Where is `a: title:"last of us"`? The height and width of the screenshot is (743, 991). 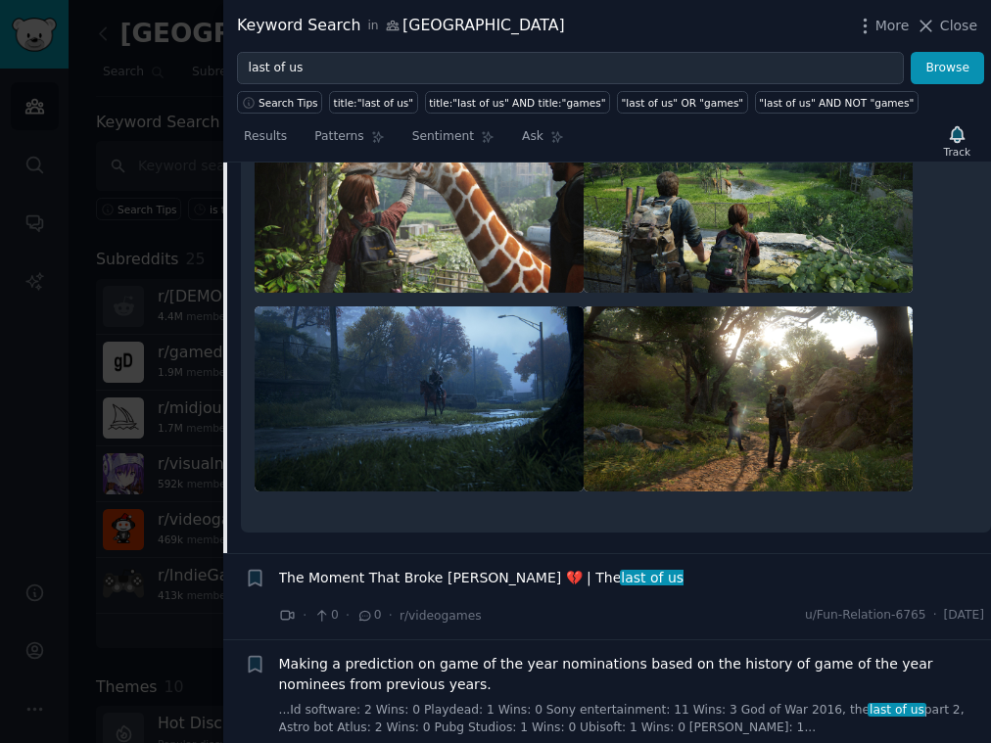
a: title:"last of us" is located at coordinates (373, 102).